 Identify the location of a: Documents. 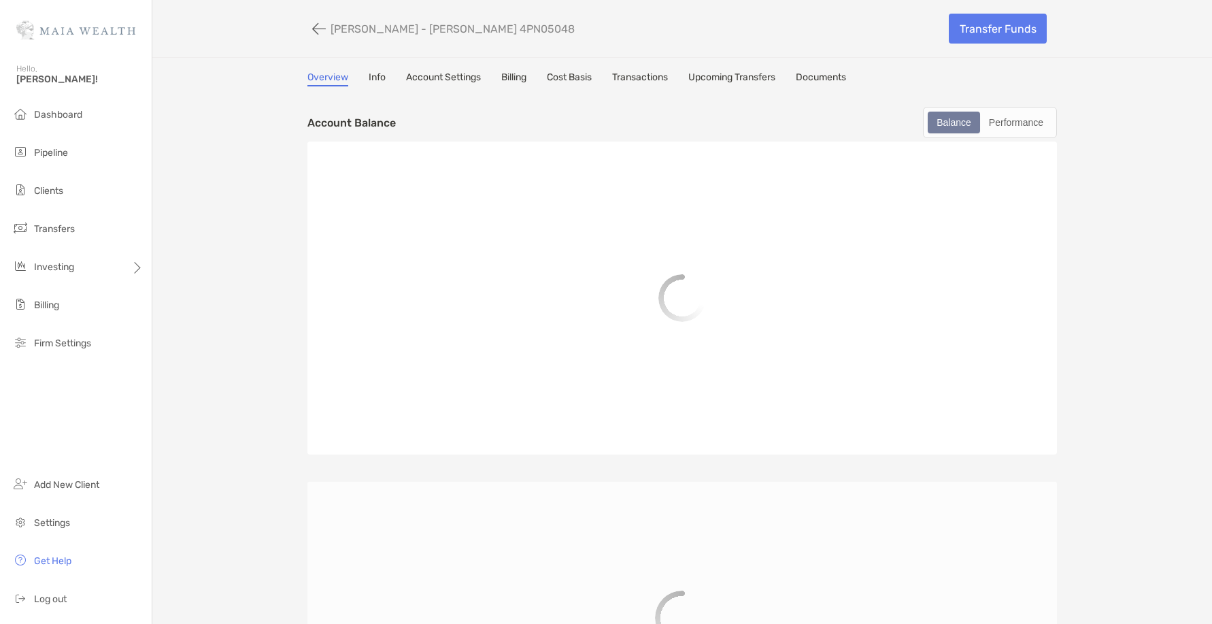
(821, 79).